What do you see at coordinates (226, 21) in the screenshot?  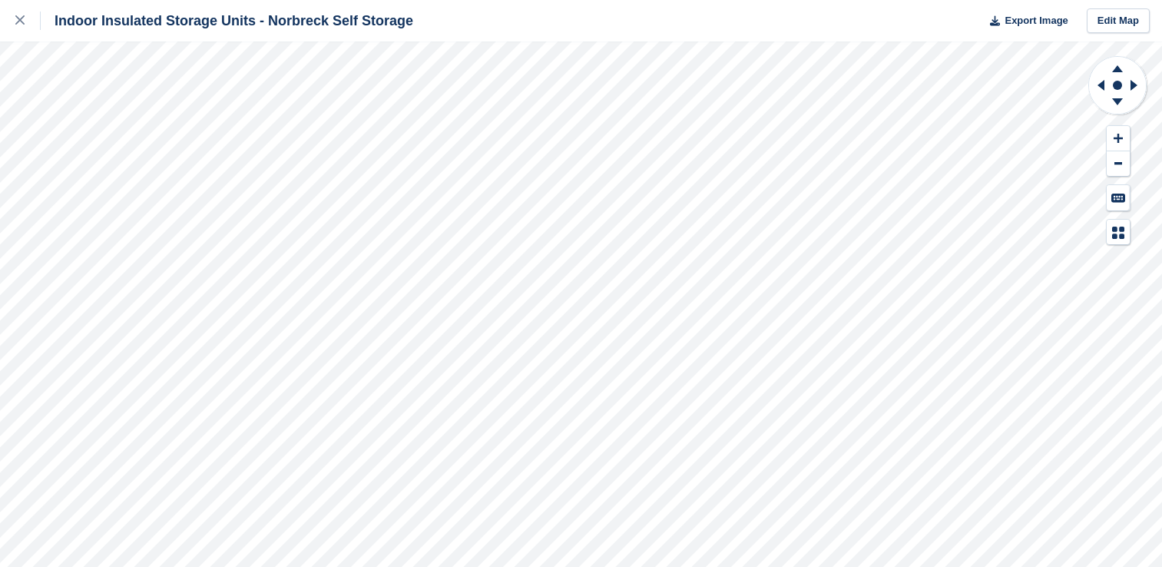 I see `div: Indoor Insulated Storage Units - Norbreck Self Storage` at bounding box center [226, 21].